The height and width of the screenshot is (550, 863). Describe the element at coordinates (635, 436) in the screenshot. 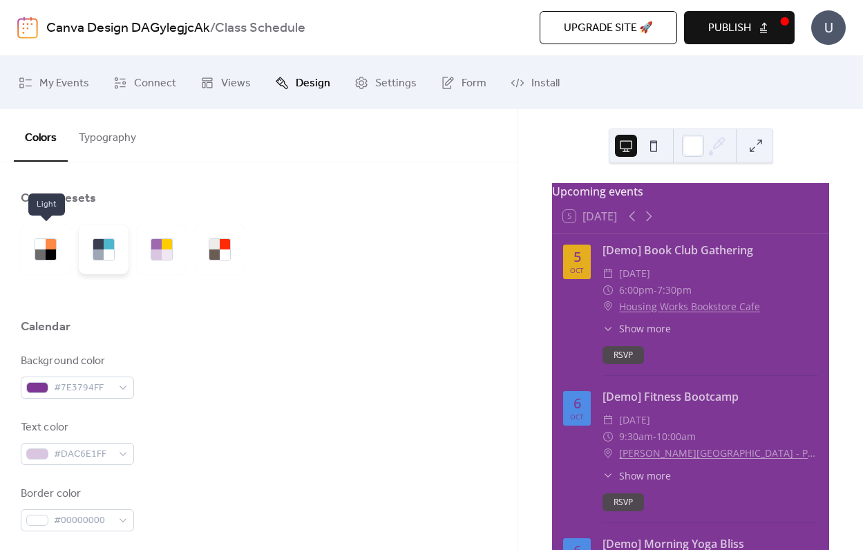

I see `span: 9:30am` at that location.